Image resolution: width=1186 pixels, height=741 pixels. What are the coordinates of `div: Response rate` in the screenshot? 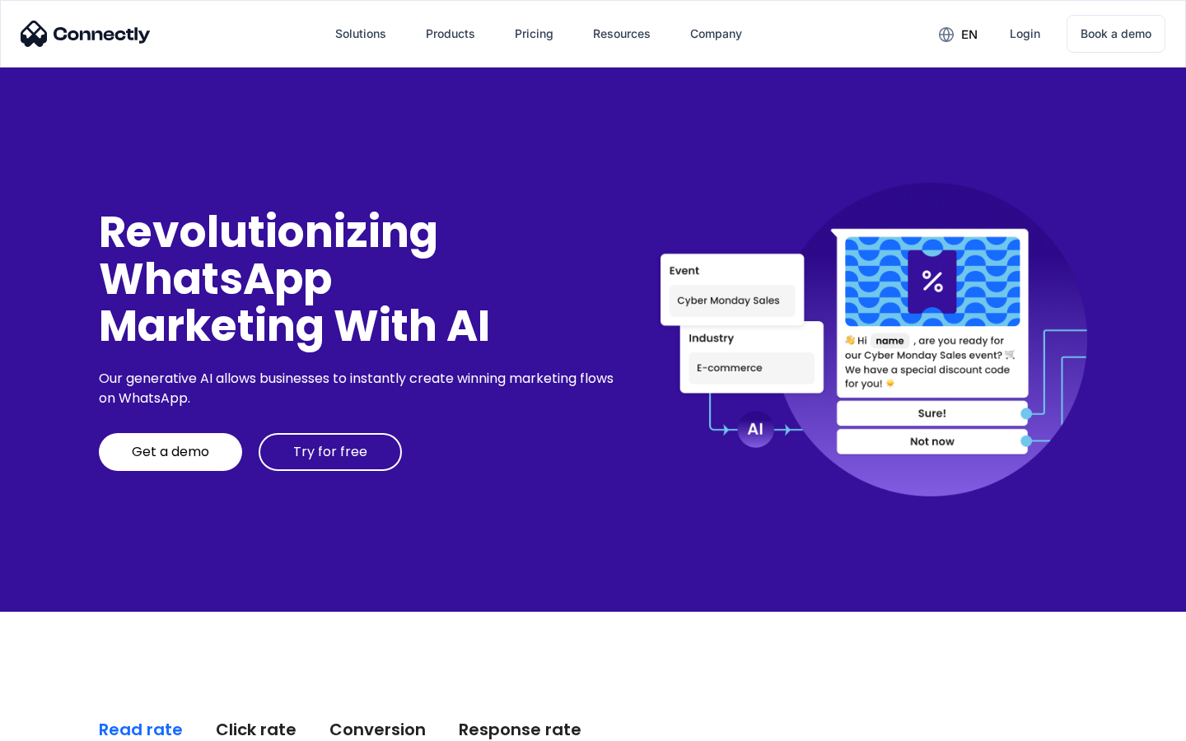 It's located at (520, 729).